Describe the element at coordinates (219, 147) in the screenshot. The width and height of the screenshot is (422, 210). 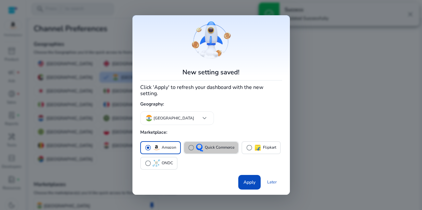
I see `p: Quick Commerce` at that location.